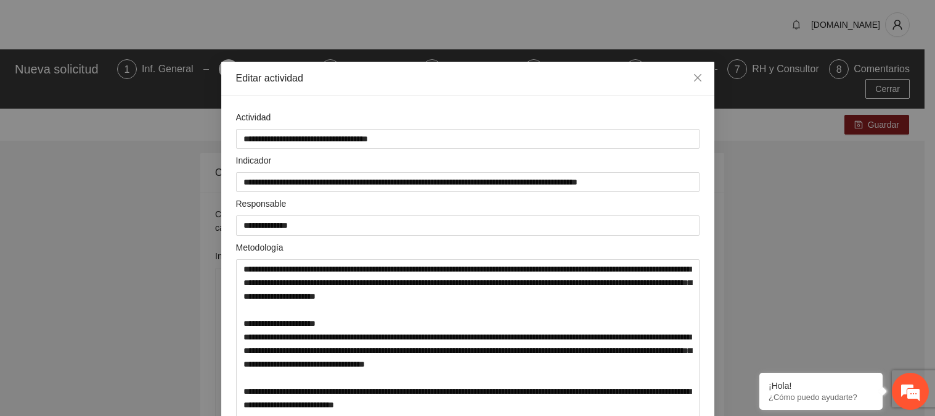 The image size is (935, 416). I want to click on span: Indicador, so click(256, 160).